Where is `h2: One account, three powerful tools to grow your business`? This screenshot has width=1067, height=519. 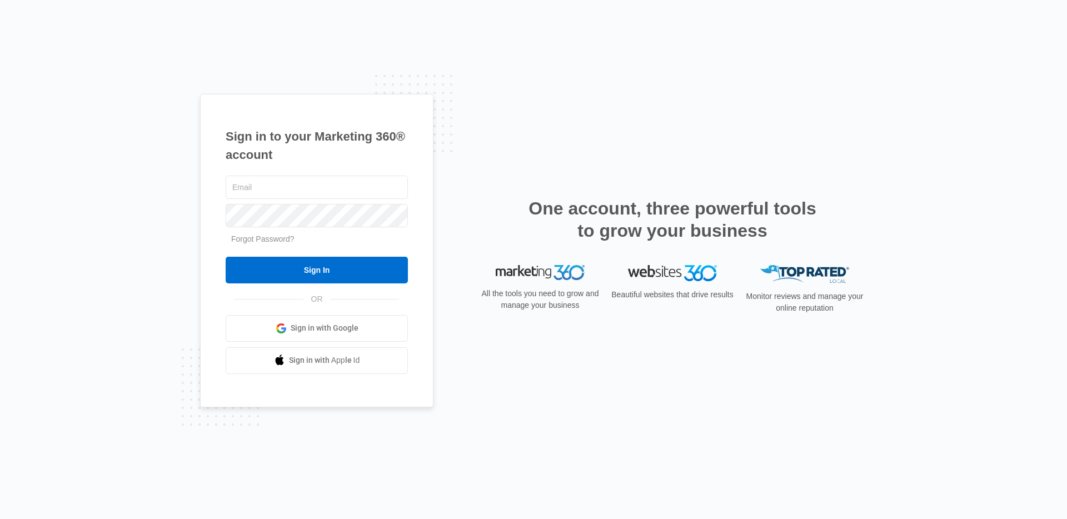
h2: One account, three powerful tools to grow your business is located at coordinates (673, 220).